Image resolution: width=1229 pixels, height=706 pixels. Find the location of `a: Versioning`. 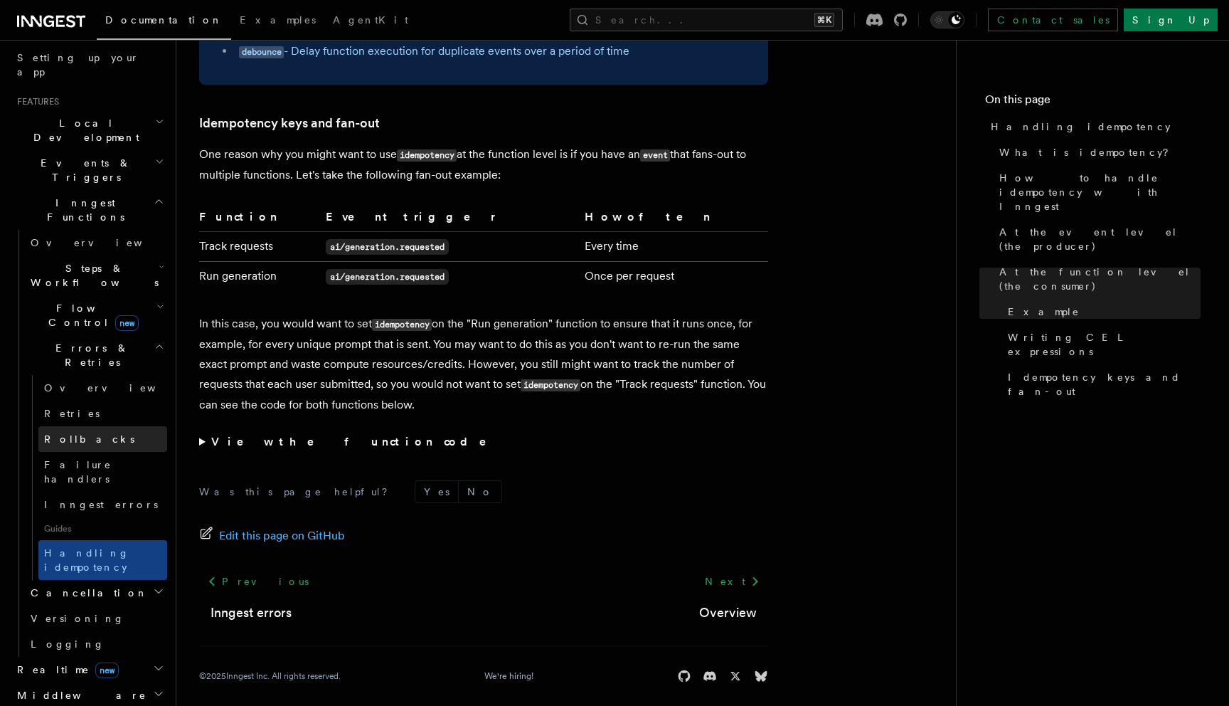

a: Versioning is located at coordinates (96, 618).